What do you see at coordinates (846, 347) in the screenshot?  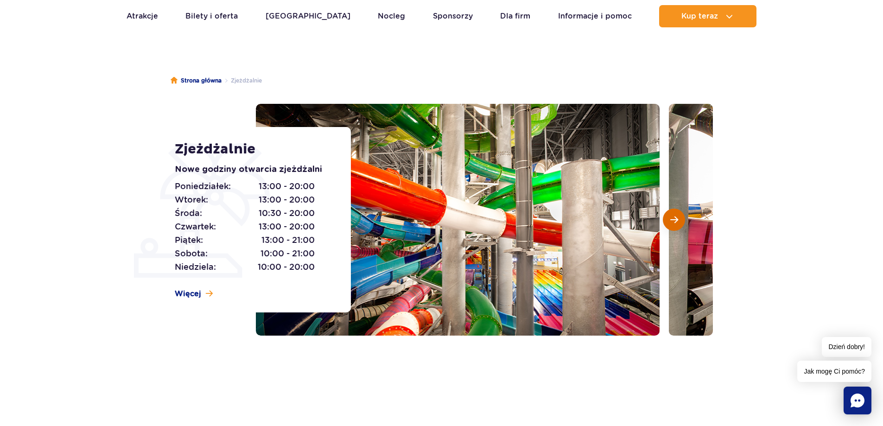 I see `span: Dzień dobry!` at bounding box center [846, 347].